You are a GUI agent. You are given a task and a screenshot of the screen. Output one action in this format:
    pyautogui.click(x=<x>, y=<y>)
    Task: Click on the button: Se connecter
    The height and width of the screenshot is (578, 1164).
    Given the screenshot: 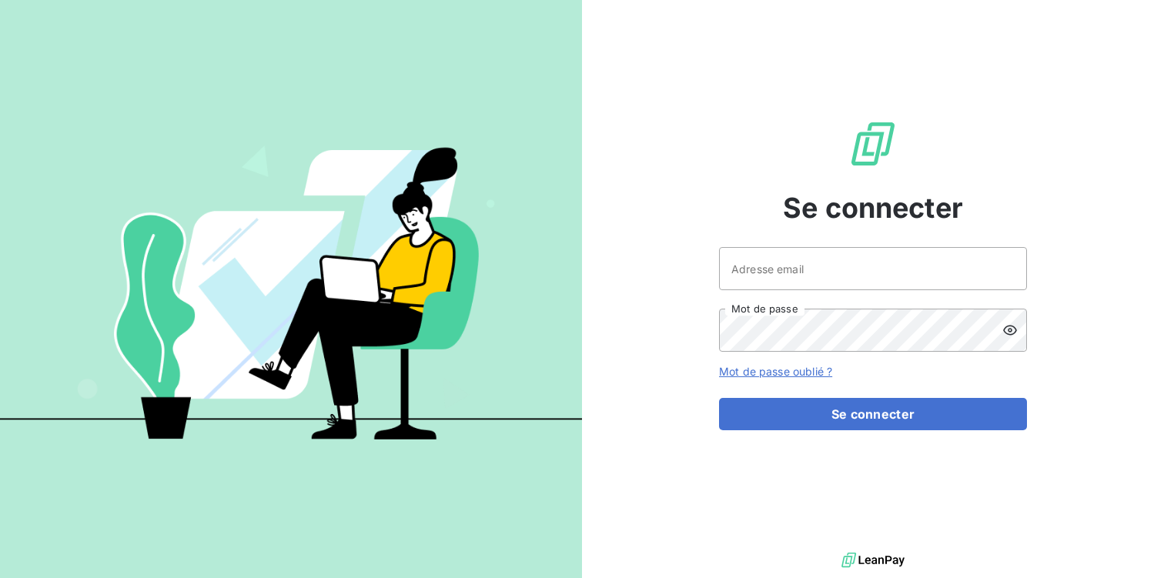 What is the action you would take?
    pyautogui.click(x=873, y=414)
    